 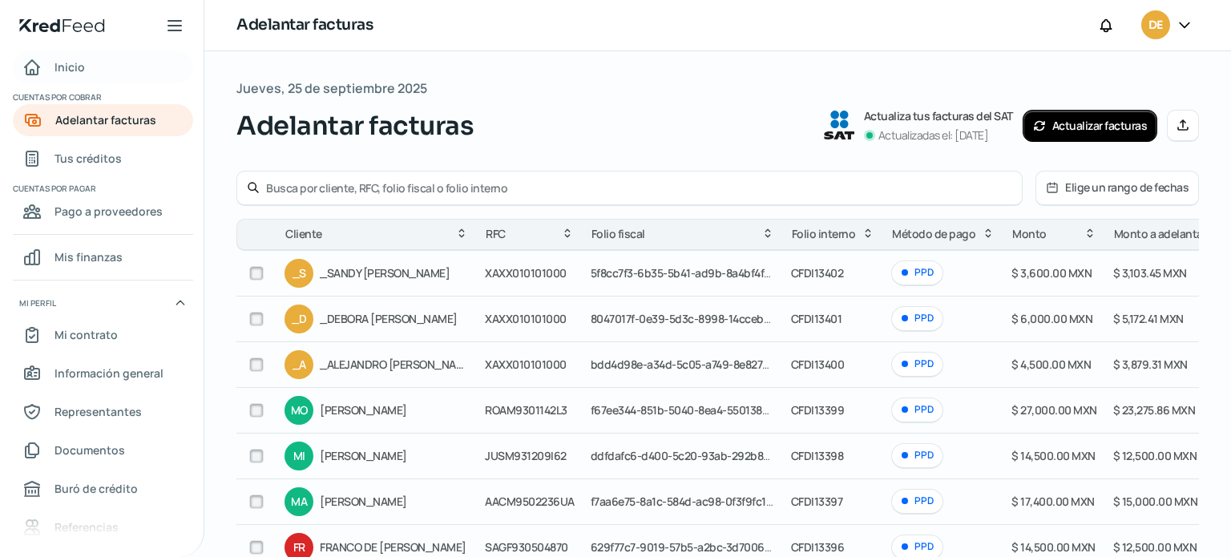 I want to click on span: Mi contrato, so click(x=86, y=334).